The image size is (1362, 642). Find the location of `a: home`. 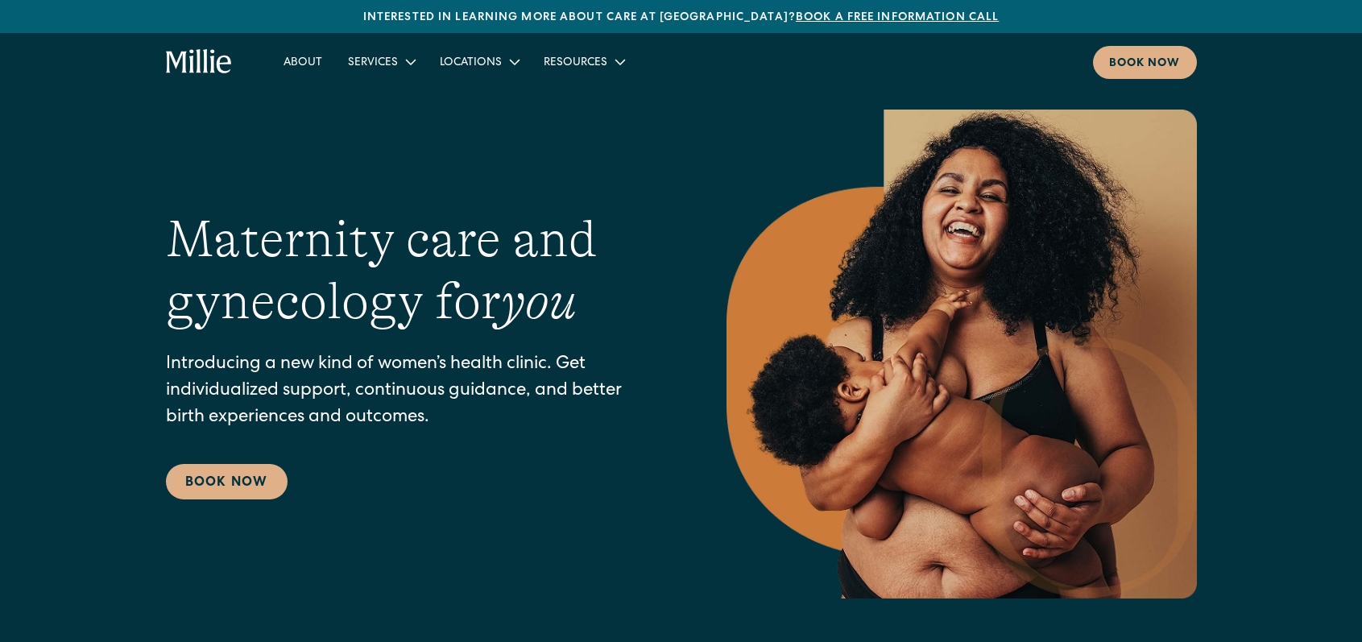

a: home is located at coordinates (199, 62).